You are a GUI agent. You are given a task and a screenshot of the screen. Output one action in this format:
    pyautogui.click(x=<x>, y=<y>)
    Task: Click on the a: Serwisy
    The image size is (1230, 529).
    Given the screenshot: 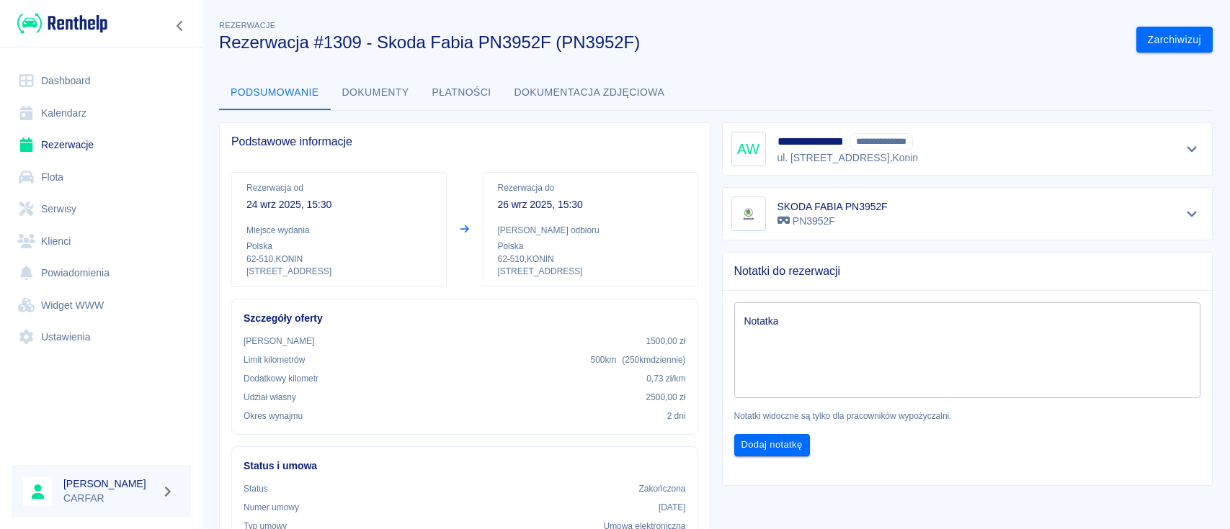 What is the action you would take?
    pyautogui.click(x=101, y=209)
    